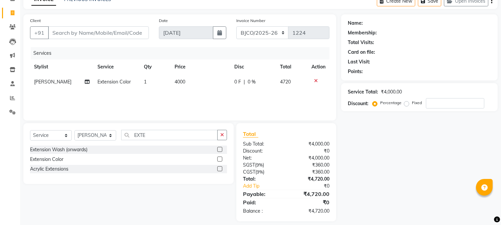  I want to click on th: Action, so click(319, 67).